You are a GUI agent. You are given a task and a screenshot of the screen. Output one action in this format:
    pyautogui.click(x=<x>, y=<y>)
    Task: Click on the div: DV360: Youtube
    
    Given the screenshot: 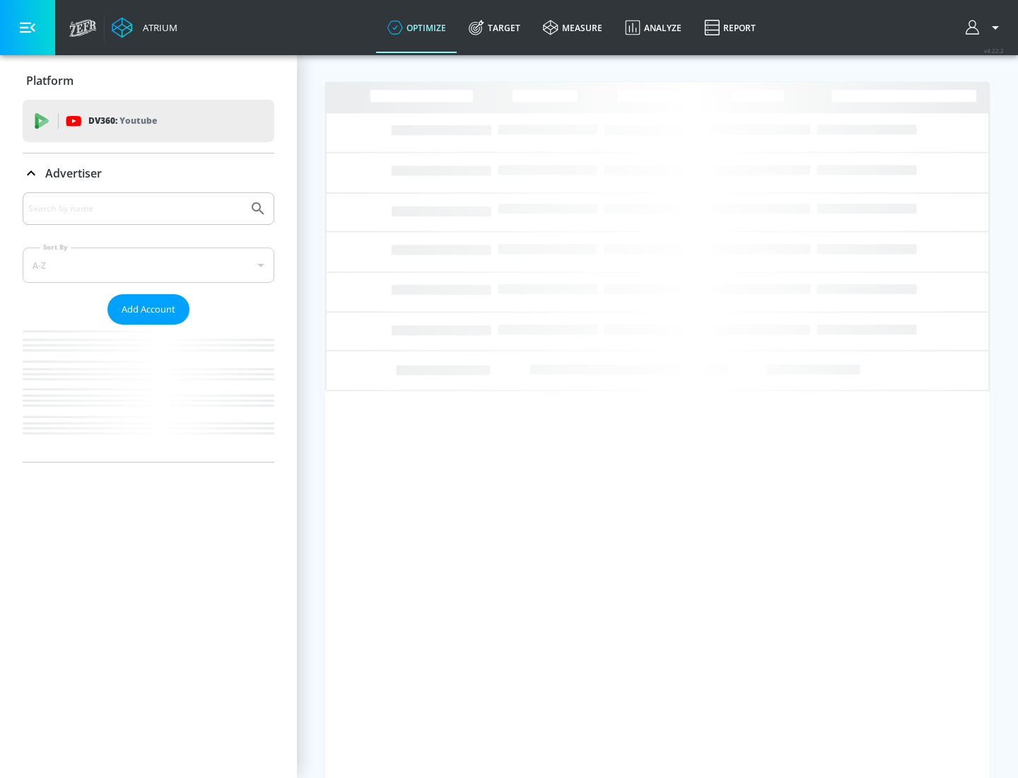 What is the action you would take?
    pyautogui.click(x=149, y=121)
    